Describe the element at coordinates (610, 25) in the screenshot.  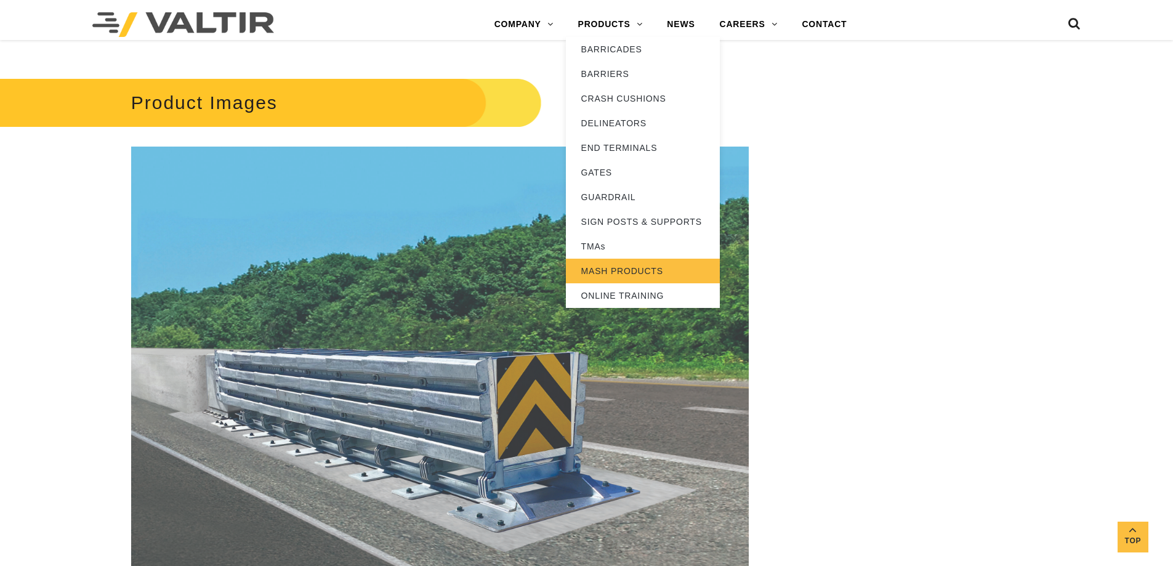
I see `a: PRODUCTS` at that location.